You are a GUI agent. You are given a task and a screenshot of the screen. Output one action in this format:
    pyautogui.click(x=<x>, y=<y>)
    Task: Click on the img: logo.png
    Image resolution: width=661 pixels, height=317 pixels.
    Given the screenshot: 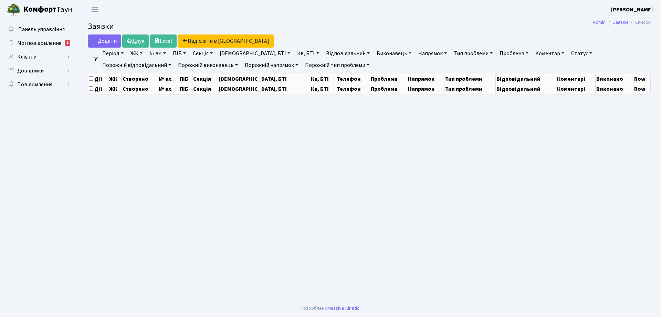 What is the action you would take?
    pyautogui.click(x=14, y=10)
    